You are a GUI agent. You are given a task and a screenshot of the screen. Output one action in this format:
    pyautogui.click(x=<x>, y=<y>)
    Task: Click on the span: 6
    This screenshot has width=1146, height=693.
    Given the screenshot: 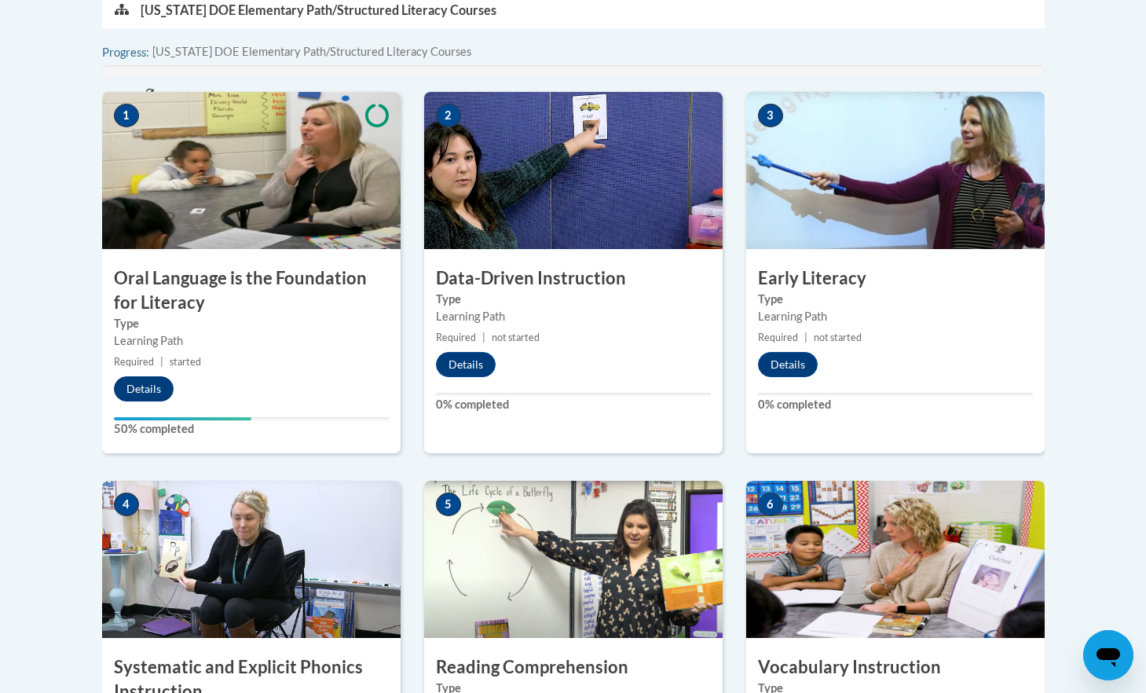 What is the action you would take?
    pyautogui.click(x=770, y=504)
    